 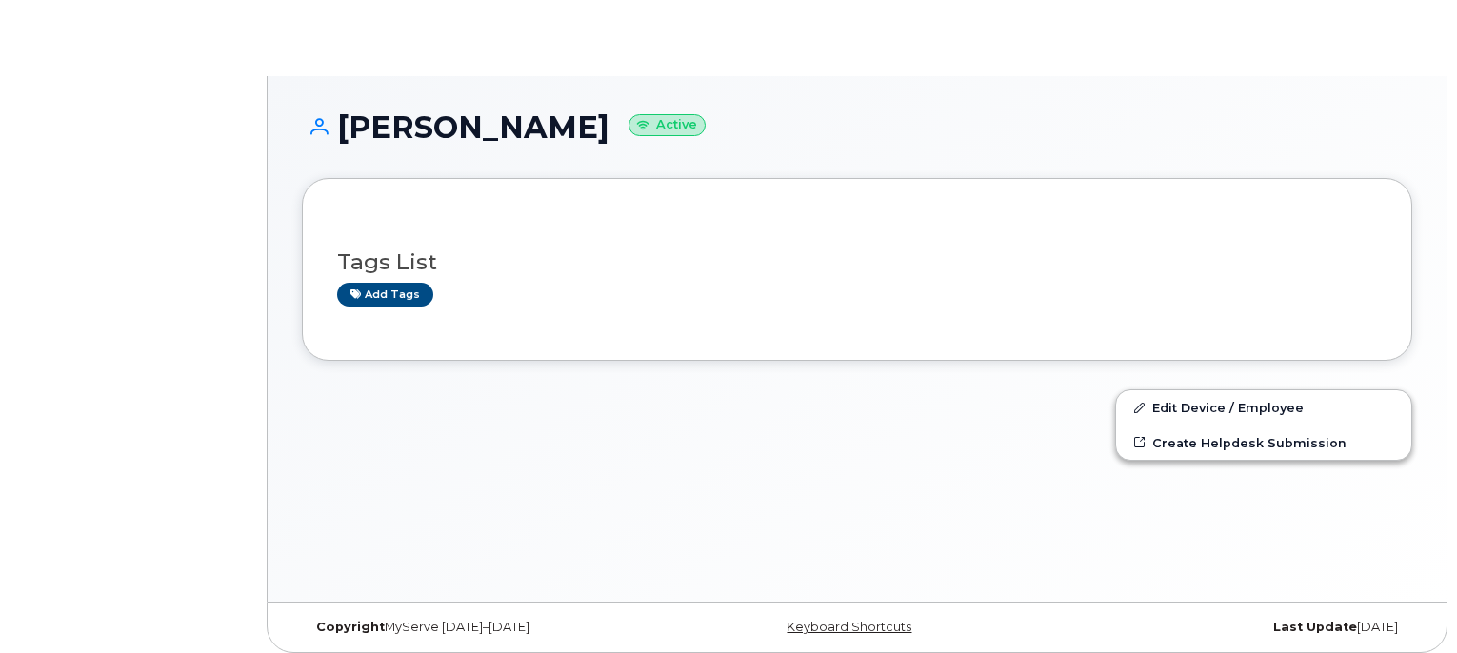 I want to click on a: Keyboard Shortcuts, so click(x=849, y=627).